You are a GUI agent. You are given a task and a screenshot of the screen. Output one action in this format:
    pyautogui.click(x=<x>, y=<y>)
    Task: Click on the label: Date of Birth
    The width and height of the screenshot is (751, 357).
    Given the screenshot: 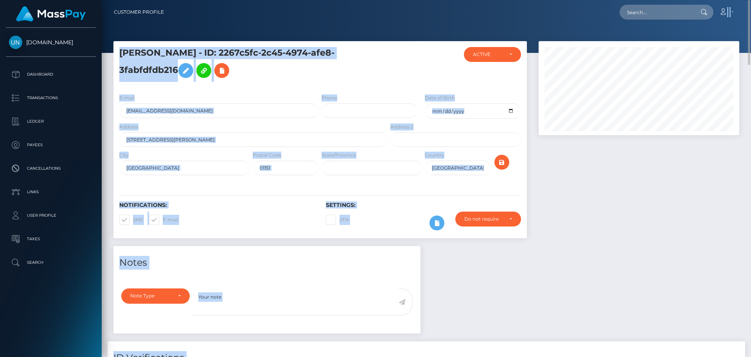 What is the action you would take?
    pyautogui.click(x=440, y=98)
    